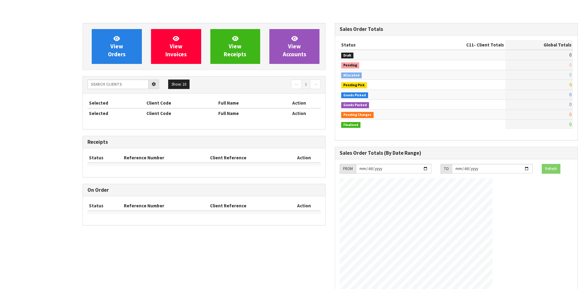  What do you see at coordinates (347, 169) in the screenshot?
I see `div: FROM` at bounding box center [347, 169].